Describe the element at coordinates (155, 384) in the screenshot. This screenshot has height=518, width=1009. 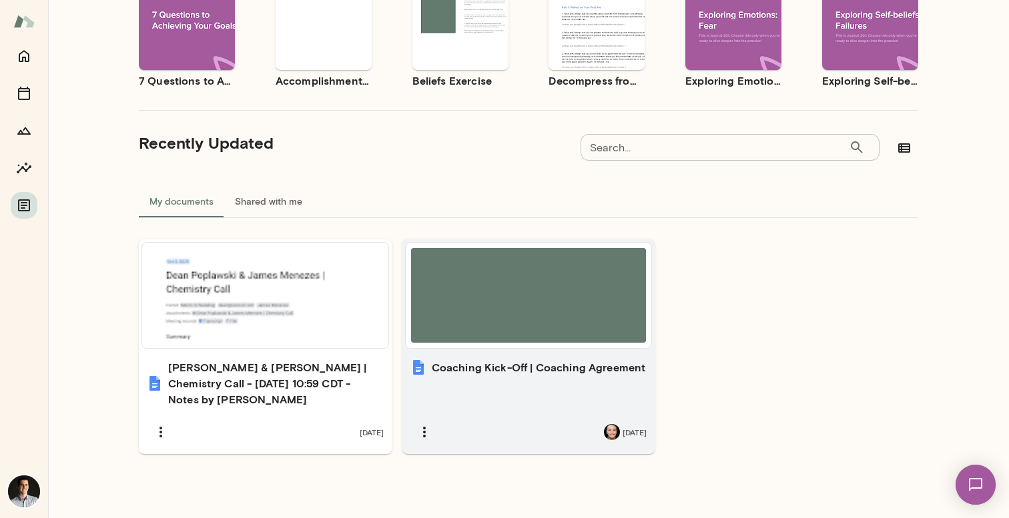
I see `img: Dean Poplawski & James Menezes | Chemistry Call - 2025/10/03 10:59 CDT - Notes by Gemini` at that location.